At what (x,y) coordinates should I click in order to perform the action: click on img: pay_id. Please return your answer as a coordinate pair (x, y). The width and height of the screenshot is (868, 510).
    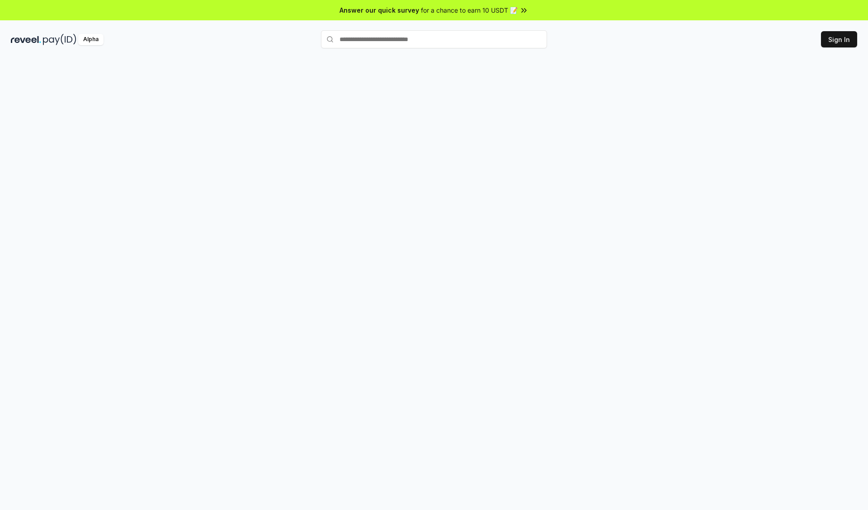
    Looking at the image, I should click on (60, 39).